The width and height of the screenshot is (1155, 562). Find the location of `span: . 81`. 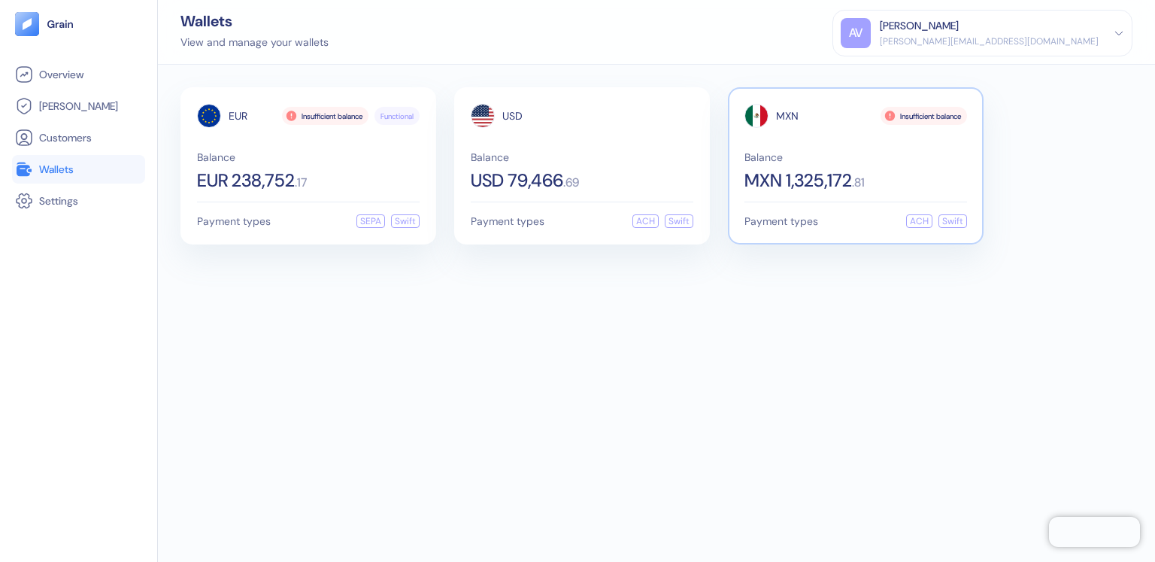

span: . 81 is located at coordinates (858, 183).